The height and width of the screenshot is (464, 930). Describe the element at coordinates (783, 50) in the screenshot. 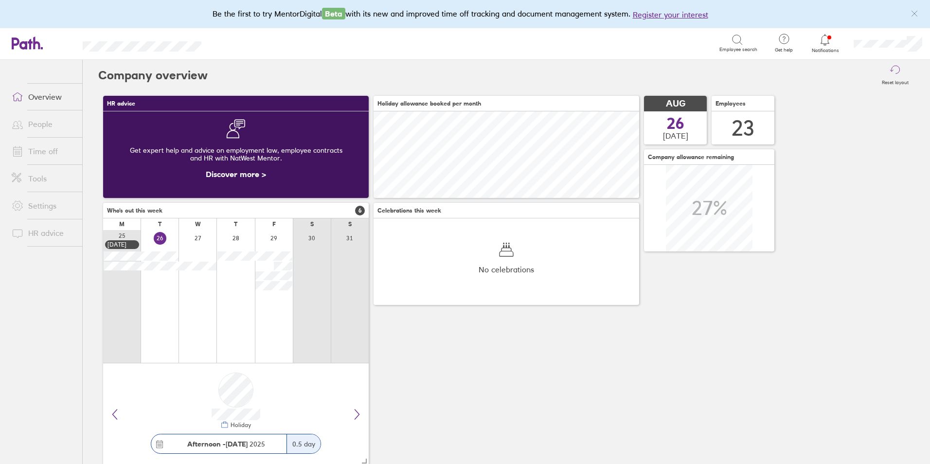

I see `span: Get help` at that location.